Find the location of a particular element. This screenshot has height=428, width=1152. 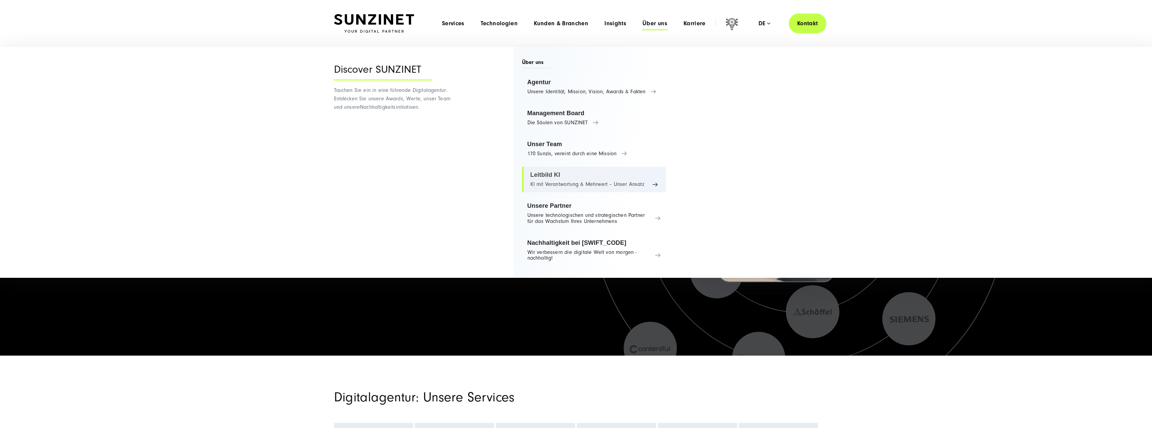

a: Kontakt is located at coordinates (808, 23).